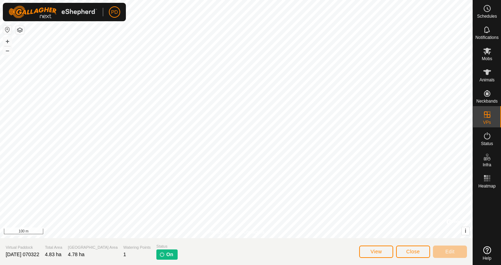 The height and width of the screenshot is (265, 501). Describe the element at coordinates (465, 231) in the screenshot. I see `span: i` at that location.